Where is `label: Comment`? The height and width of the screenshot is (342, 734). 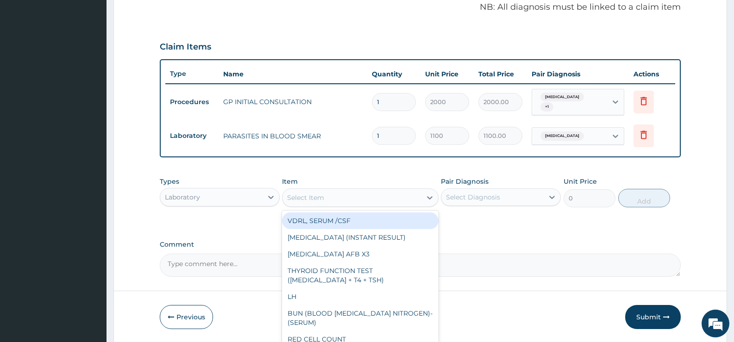 label: Comment is located at coordinates (420, 244).